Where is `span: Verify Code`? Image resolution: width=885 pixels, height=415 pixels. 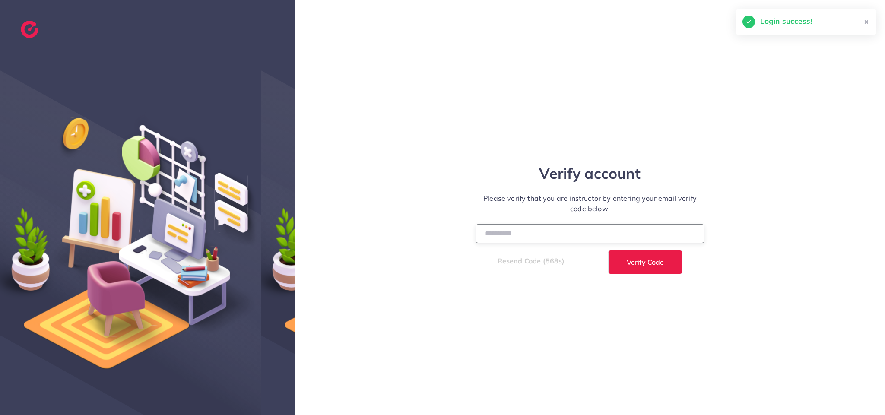 span: Verify Code is located at coordinates (645, 262).